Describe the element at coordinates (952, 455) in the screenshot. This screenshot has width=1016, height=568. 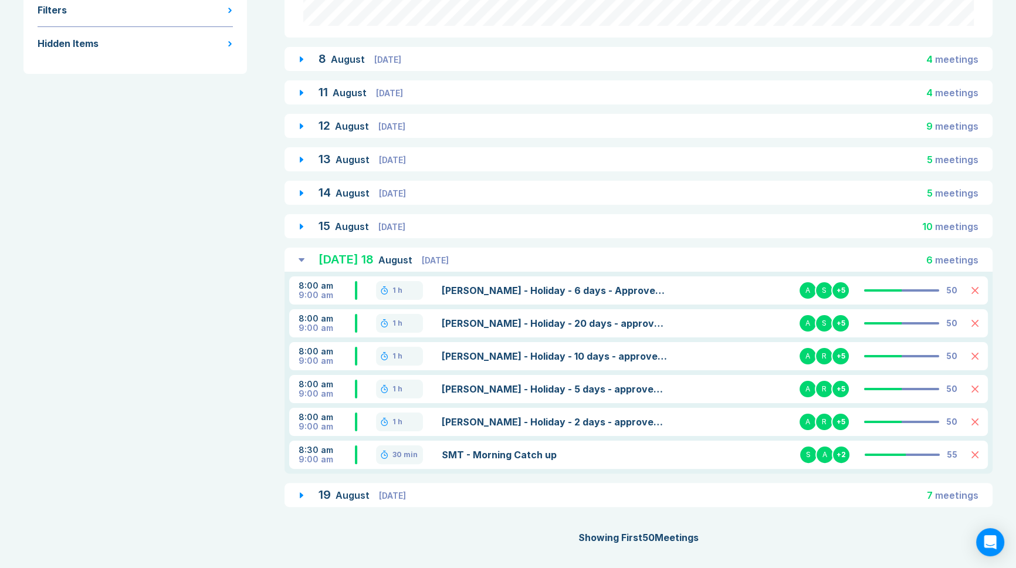
I see `div: 55` at that location.